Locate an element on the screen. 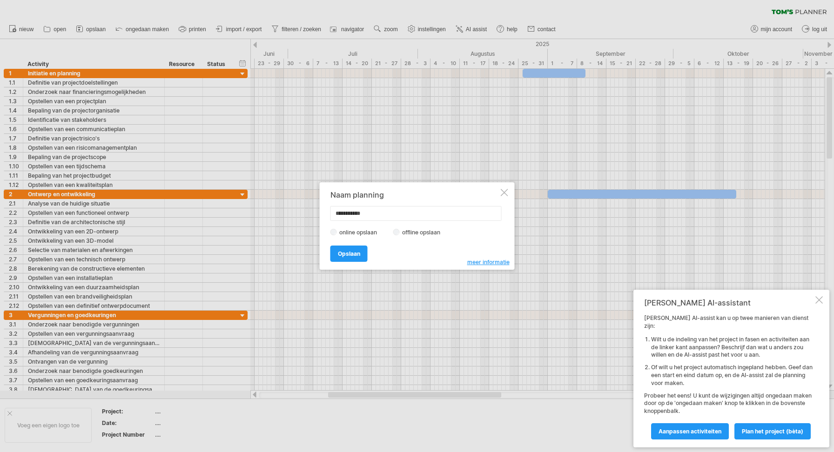 The image size is (834, 452). a: Plan het project (bèta) is located at coordinates (773, 432).